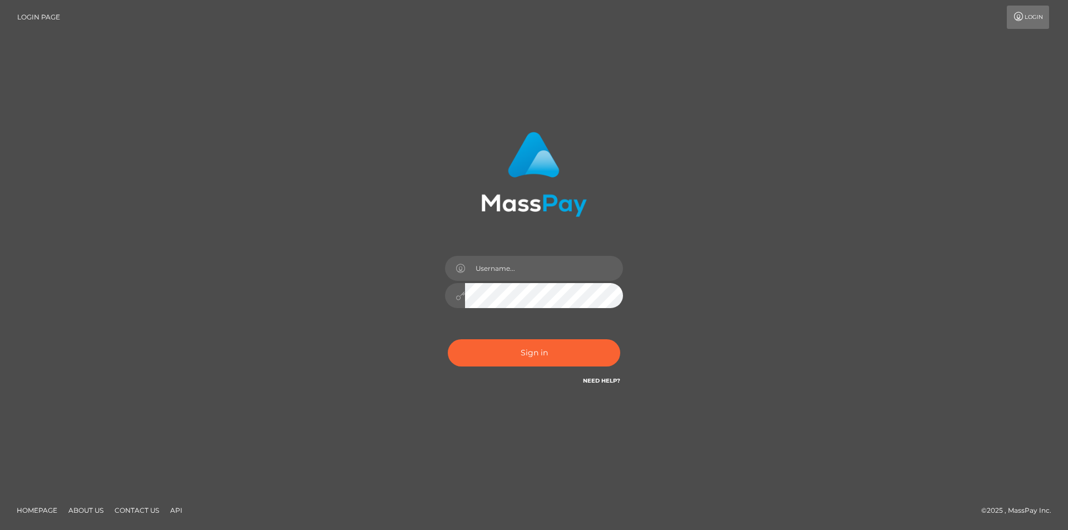 The height and width of the screenshot is (530, 1068). Describe the element at coordinates (601, 381) in the screenshot. I see `a: Need Help?` at that location.